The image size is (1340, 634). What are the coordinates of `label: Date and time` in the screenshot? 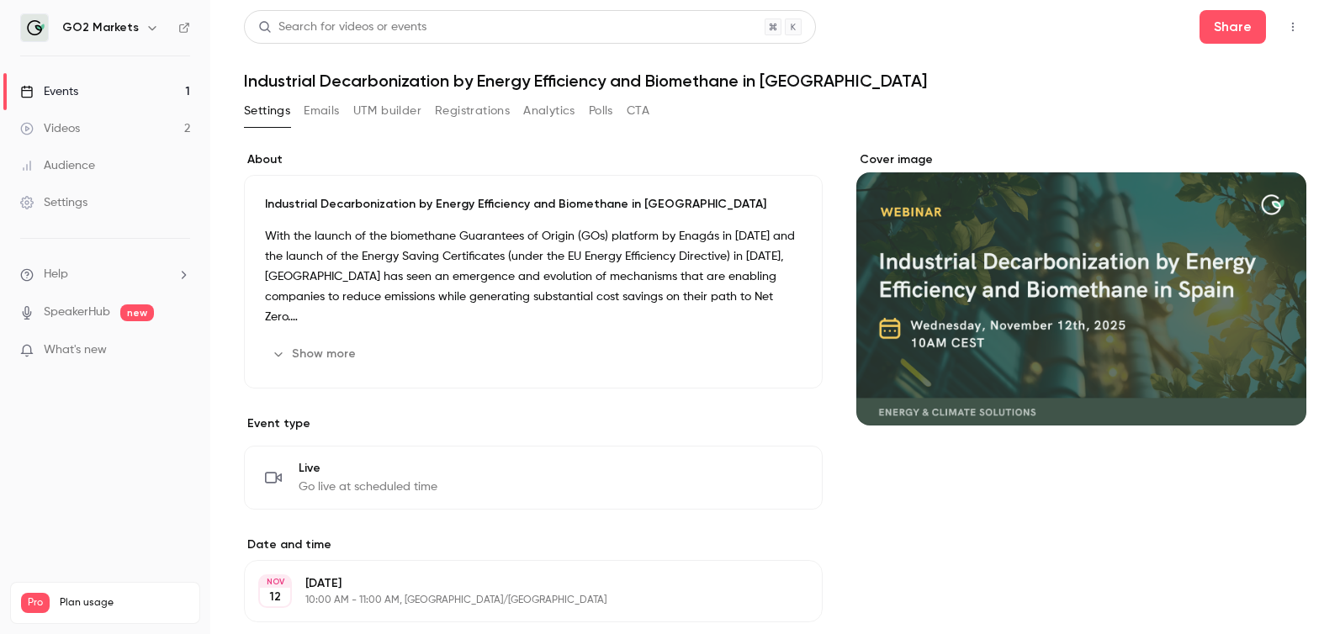 It's located at (533, 545).